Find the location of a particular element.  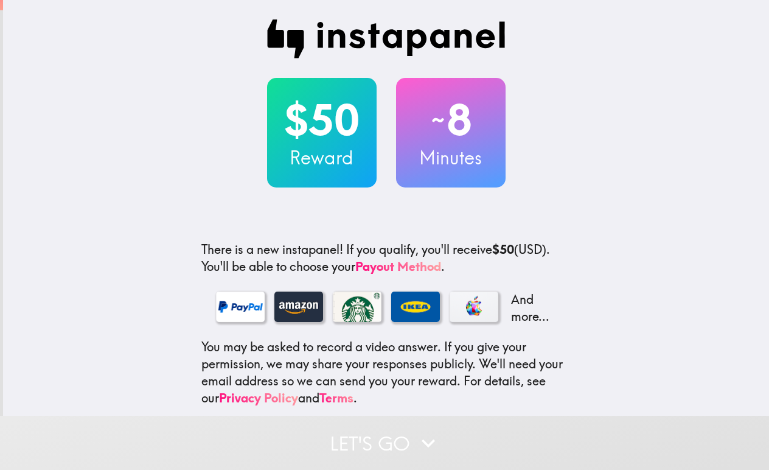

h3: Minutes is located at coordinates (451, 158).